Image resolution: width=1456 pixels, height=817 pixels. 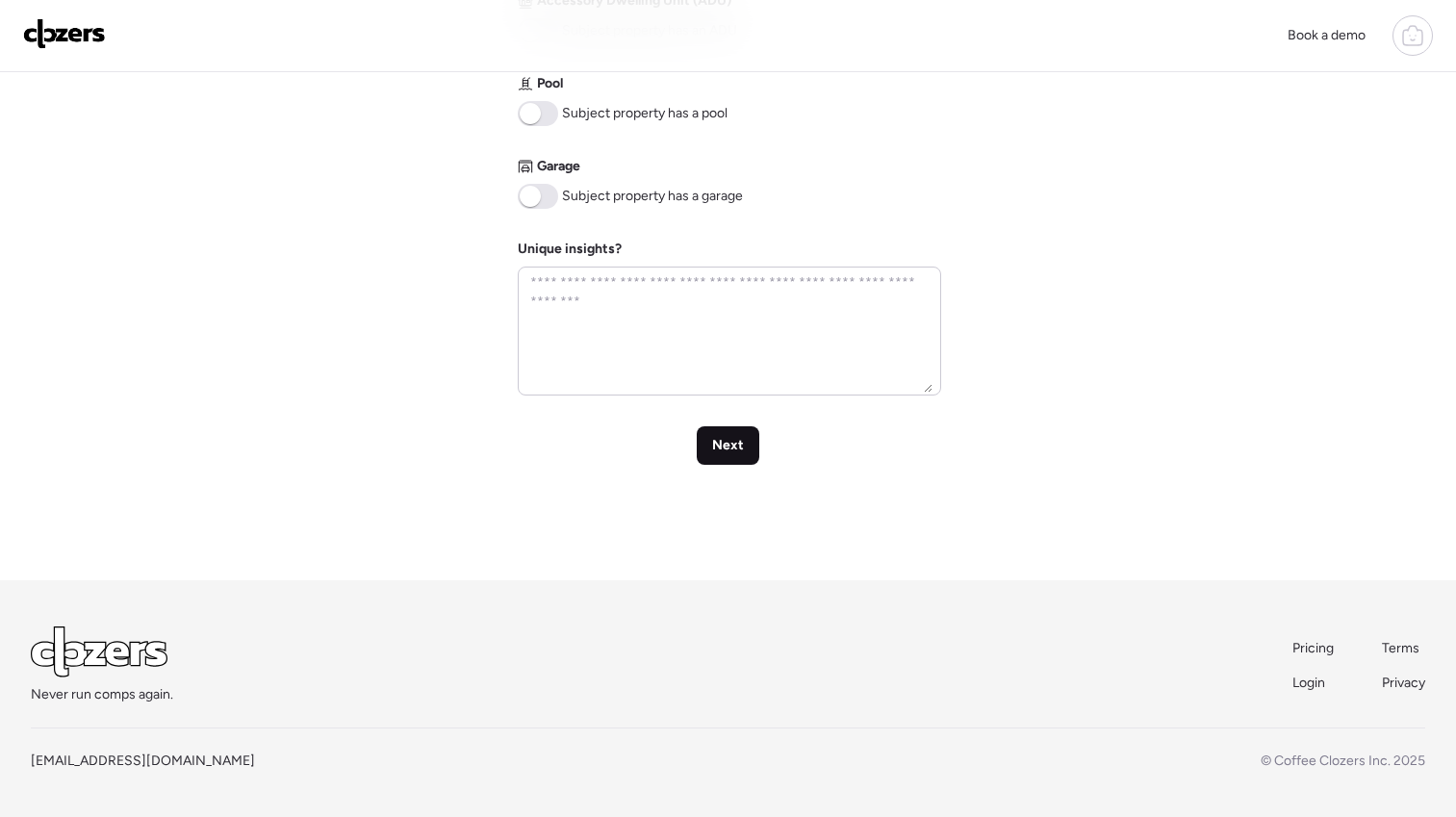 What do you see at coordinates (1342, 760) in the screenshot?
I see `span: © Coffee Clozers Inc. 2025` at bounding box center [1342, 760].